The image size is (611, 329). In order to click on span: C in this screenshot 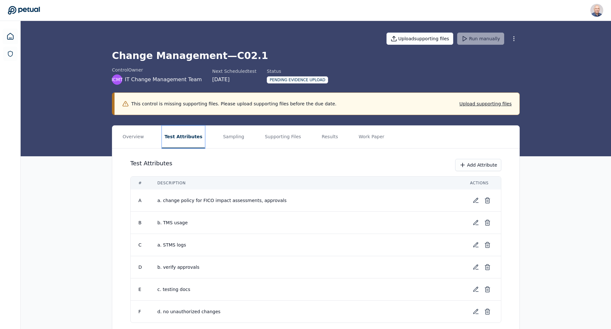, I will do `click(140, 245)`.